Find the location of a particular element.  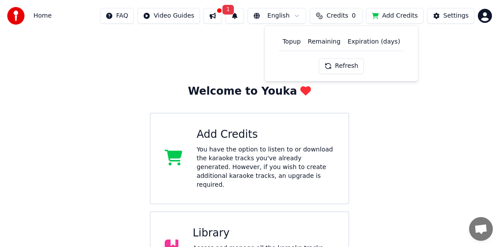

button: Video Guides is located at coordinates (169, 16).